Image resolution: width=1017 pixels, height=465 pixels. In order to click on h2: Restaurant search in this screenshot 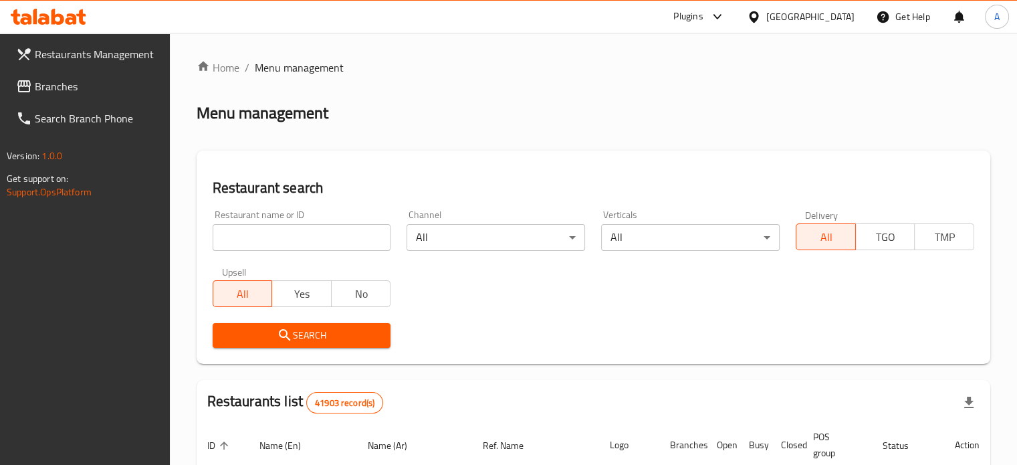, I will do `click(593, 188)`.